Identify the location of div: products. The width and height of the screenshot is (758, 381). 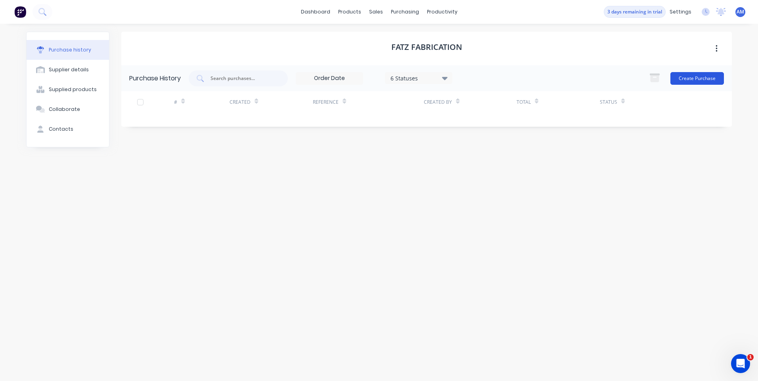
(350, 12).